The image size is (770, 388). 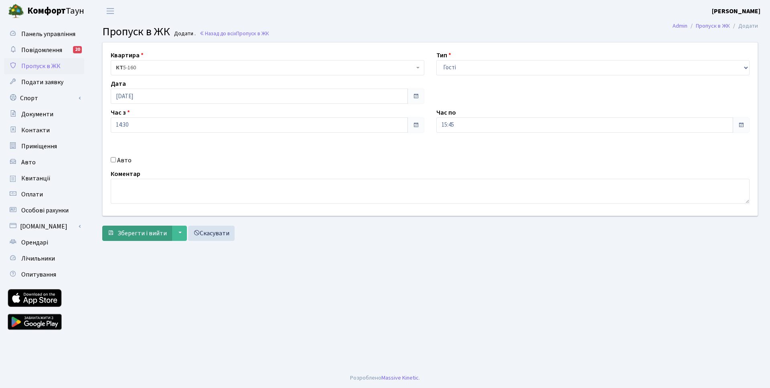 I want to click on a: Подати заявку, so click(x=44, y=82).